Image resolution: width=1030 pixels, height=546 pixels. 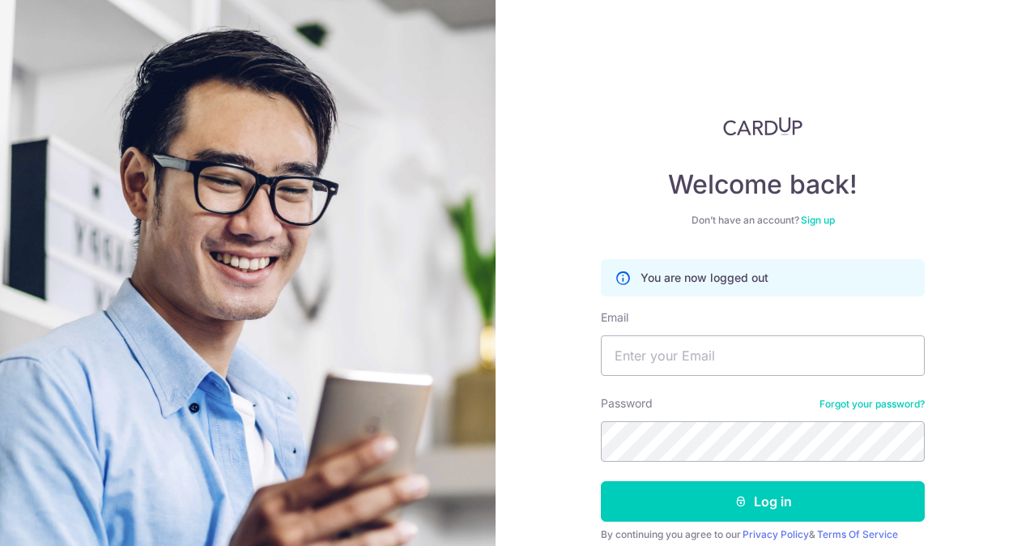 I want to click on a: Sign up, so click(x=818, y=220).